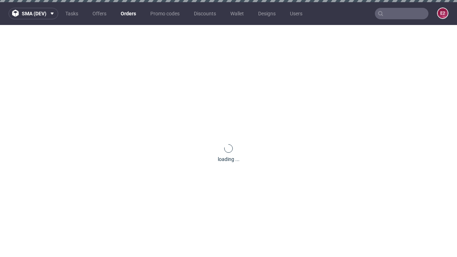  Describe the element at coordinates (228, 159) in the screenshot. I see `div: loading ...` at that location.